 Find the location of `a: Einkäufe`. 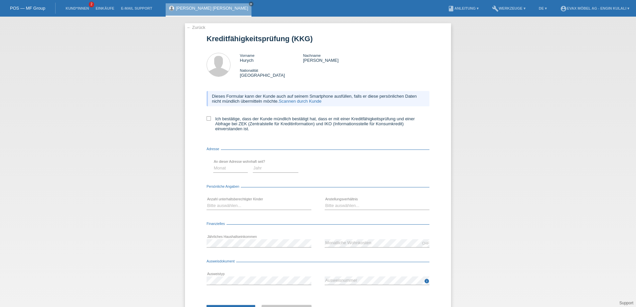

a: Einkäufe is located at coordinates (105, 8).